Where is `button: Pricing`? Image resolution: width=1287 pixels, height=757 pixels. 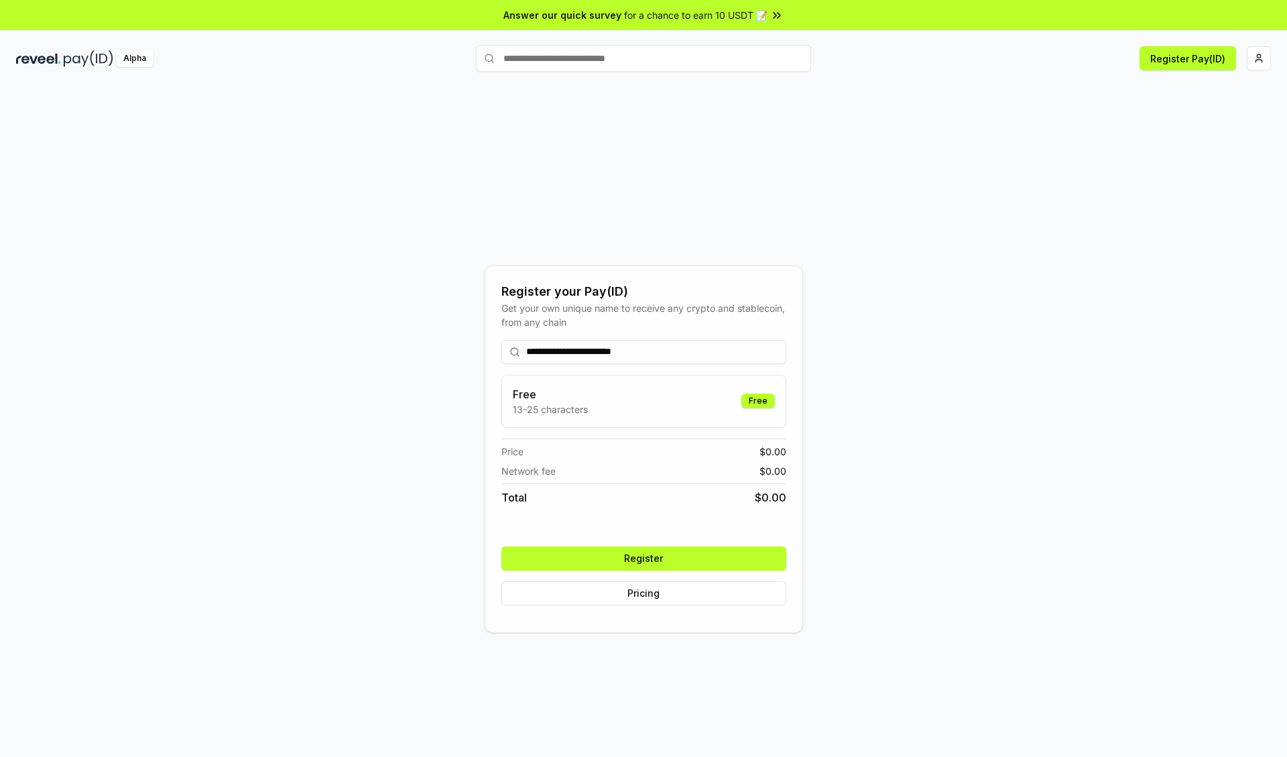
button: Pricing is located at coordinates (643, 593).